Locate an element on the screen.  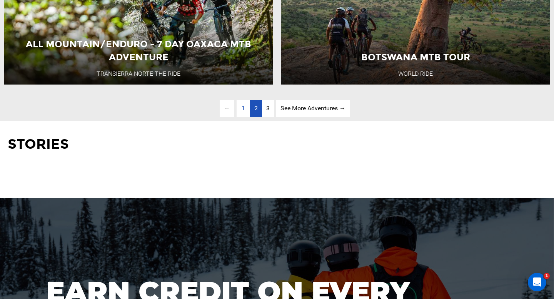
span: 2 is located at coordinates (256, 108).